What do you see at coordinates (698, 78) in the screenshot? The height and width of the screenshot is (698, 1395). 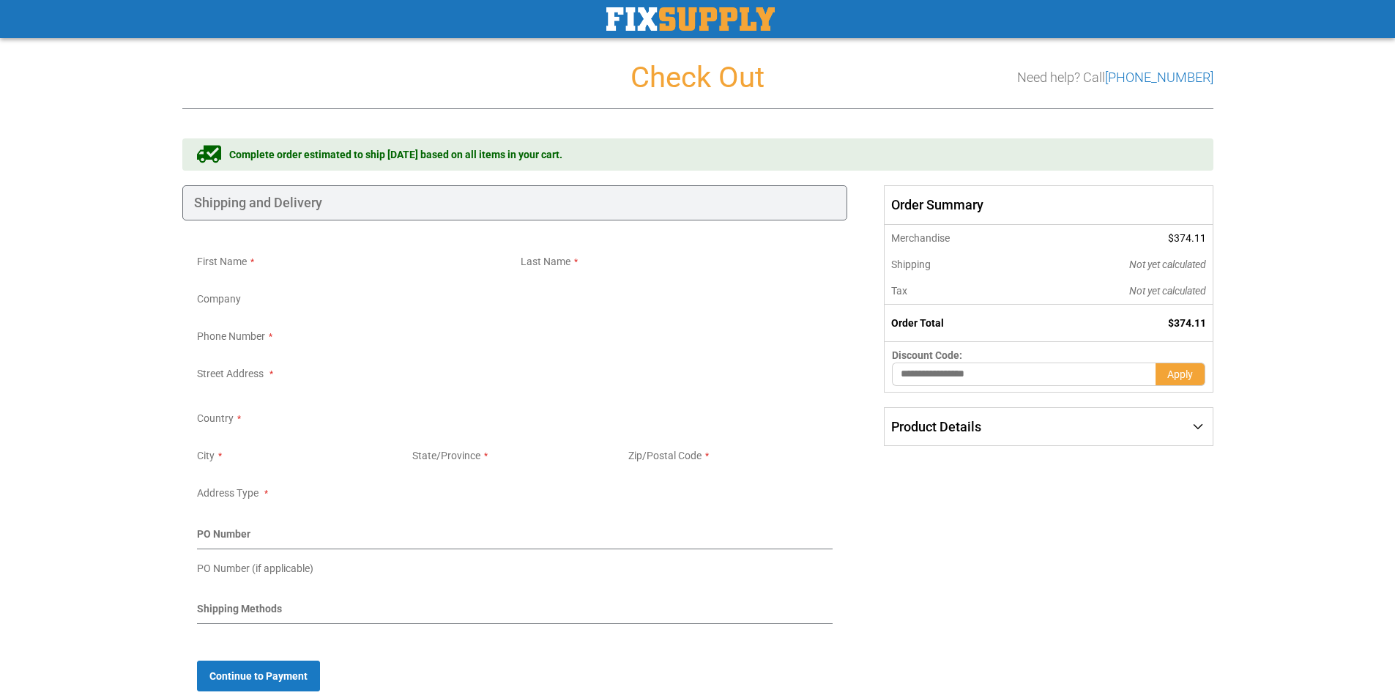 I see `h1: Check Out` at bounding box center [698, 78].